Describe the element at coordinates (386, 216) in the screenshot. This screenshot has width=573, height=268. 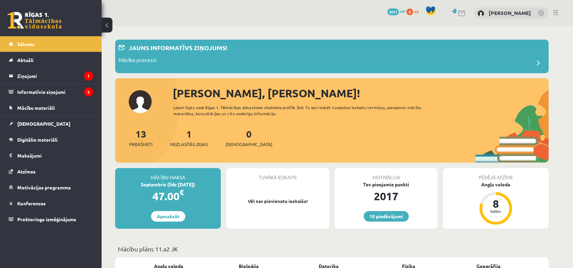
I see `a: 10 piedāvājumi` at that location.